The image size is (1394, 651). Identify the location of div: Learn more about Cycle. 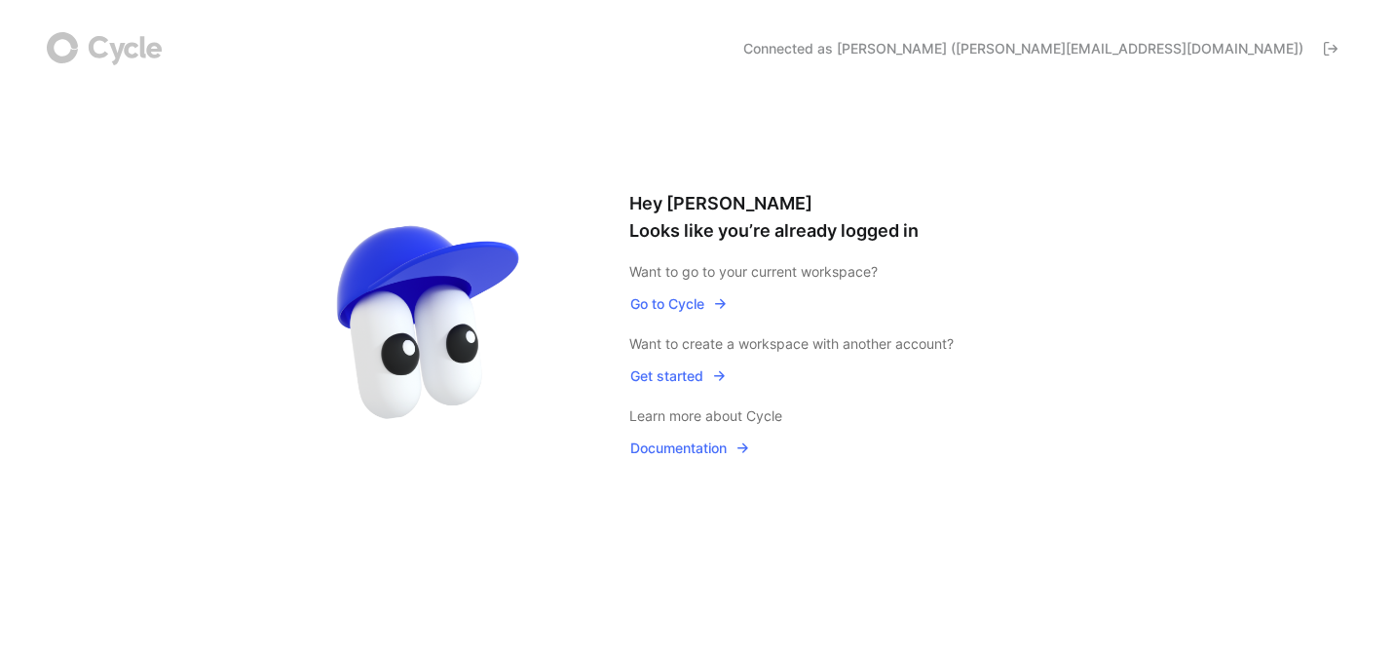
(863, 416).